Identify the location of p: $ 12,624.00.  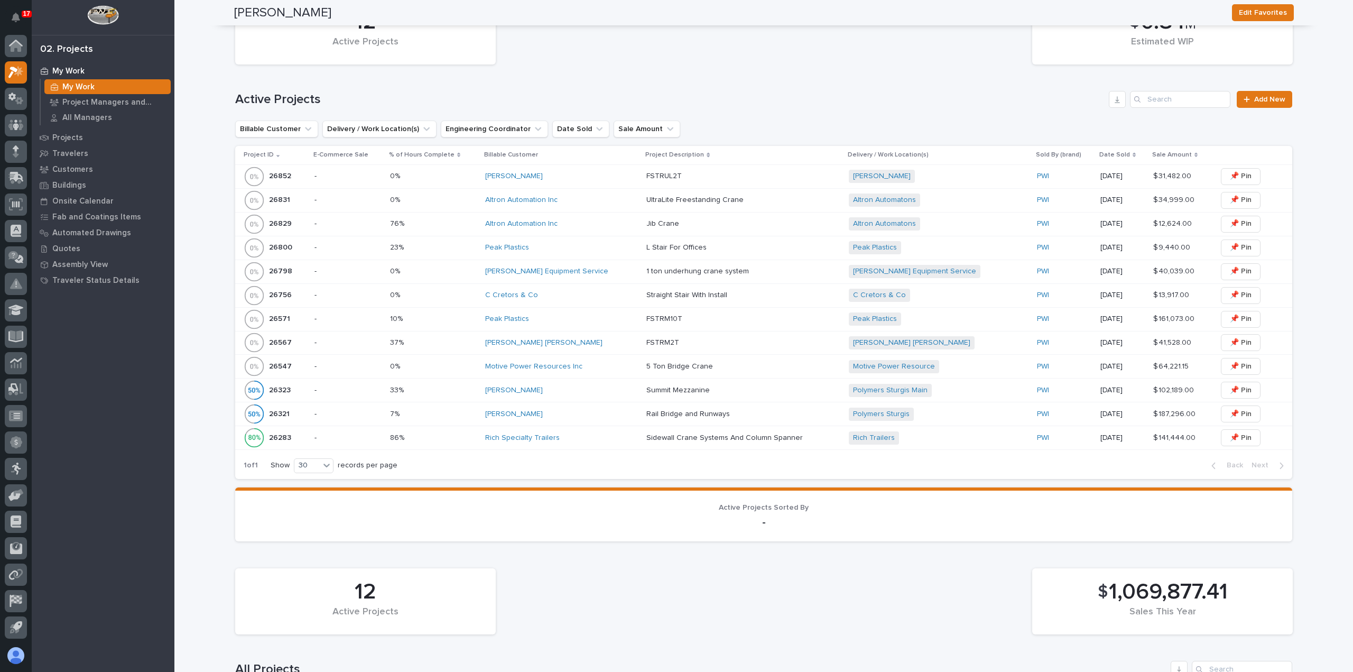
(1173, 222).